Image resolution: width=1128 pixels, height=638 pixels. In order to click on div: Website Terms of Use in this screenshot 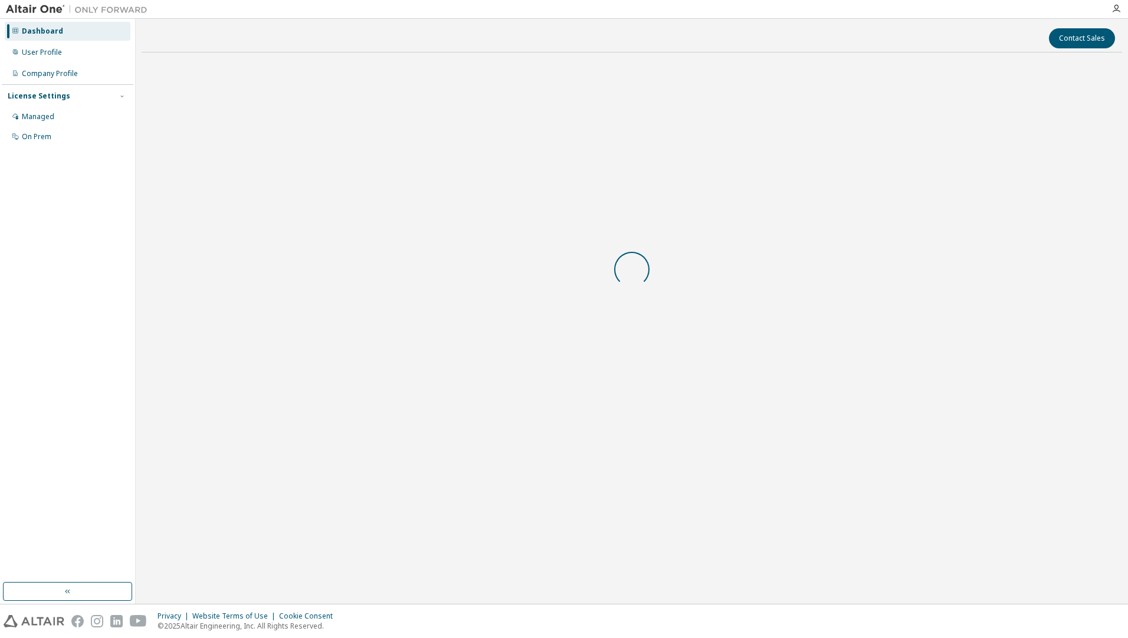, I will do `click(235, 616)`.